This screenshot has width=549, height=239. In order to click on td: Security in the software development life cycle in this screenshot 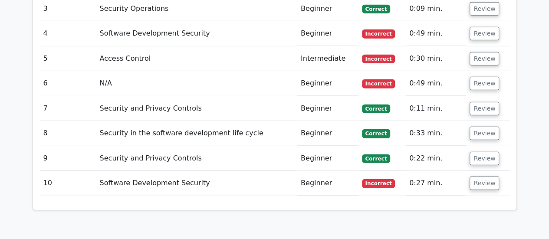, I will do `click(197, 133)`.